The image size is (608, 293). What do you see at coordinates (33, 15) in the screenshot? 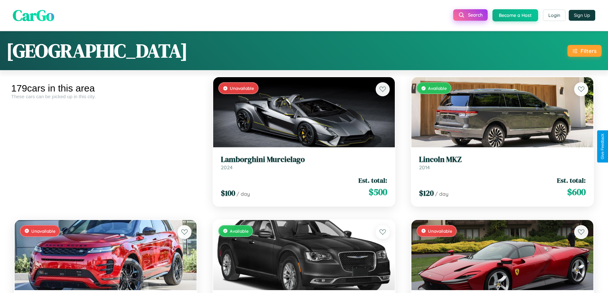
I see `span: CarGo` at bounding box center [33, 15].